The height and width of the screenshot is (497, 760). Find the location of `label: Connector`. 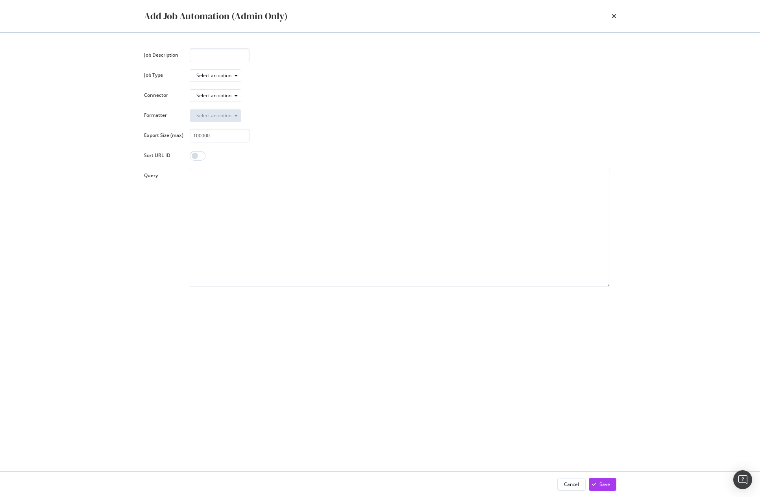

label: Connector is located at coordinates (164, 96).